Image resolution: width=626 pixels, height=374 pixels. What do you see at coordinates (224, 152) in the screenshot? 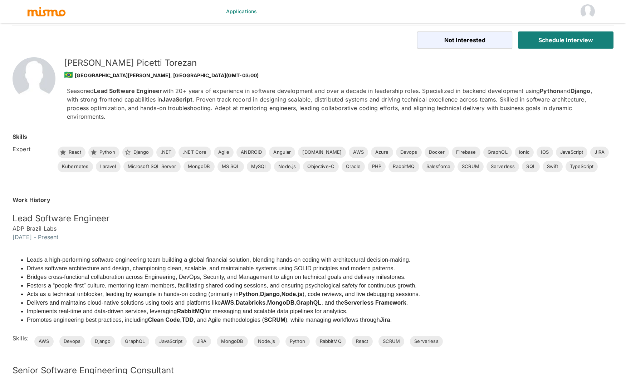
I see `span: Agile` at bounding box center [224, 152].